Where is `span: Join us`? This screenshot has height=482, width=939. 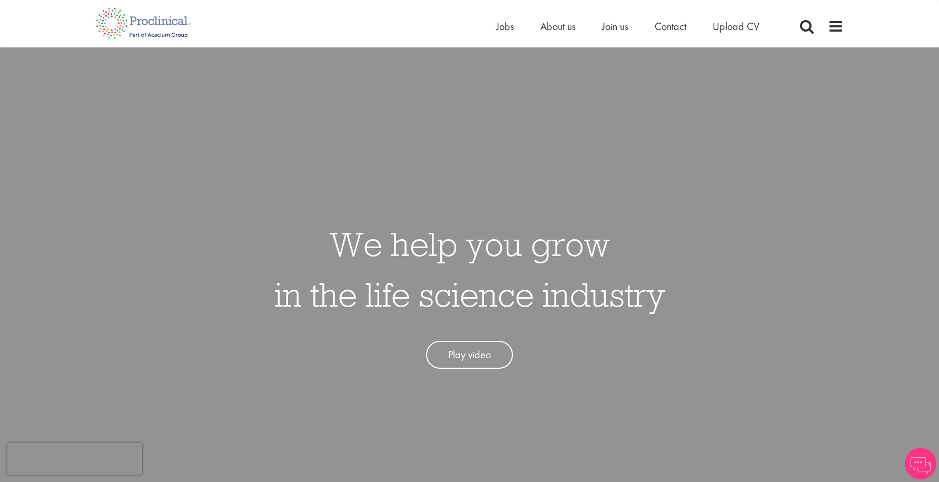 span: Join us is located at coordinates (615, 26).